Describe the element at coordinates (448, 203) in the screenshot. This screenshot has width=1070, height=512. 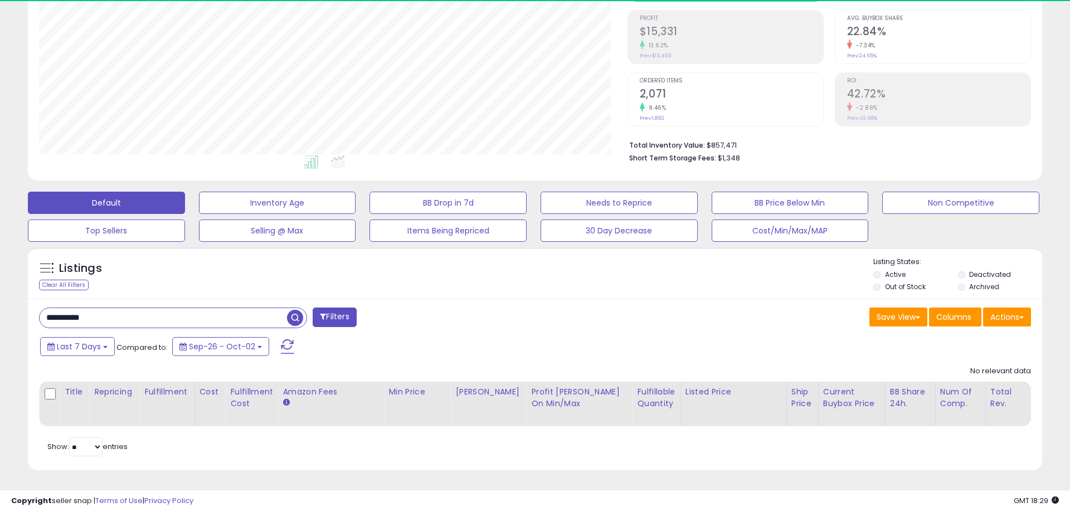
I see `button: BB Drop in 7d` at that location.